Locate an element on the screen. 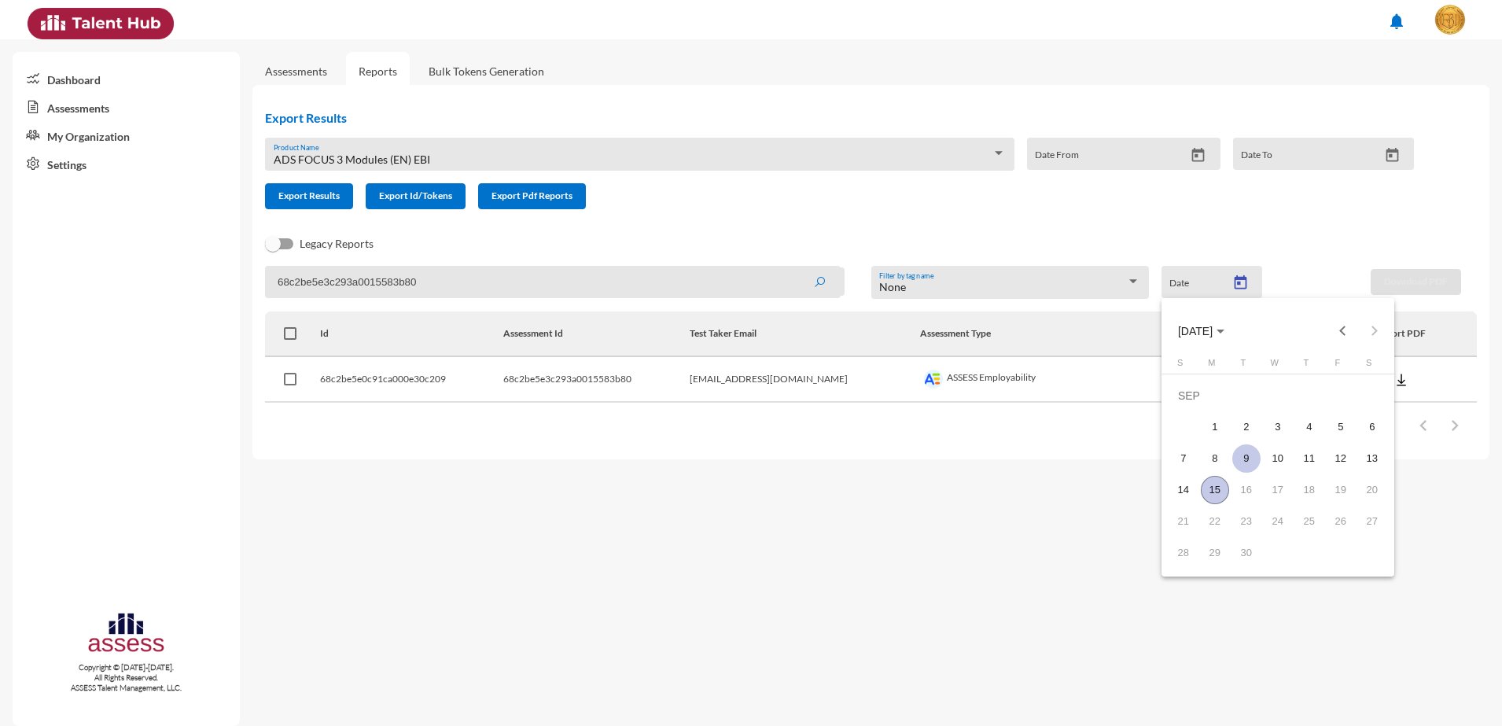  td: September 30, 2025 is located at coordinates (1246, 553).